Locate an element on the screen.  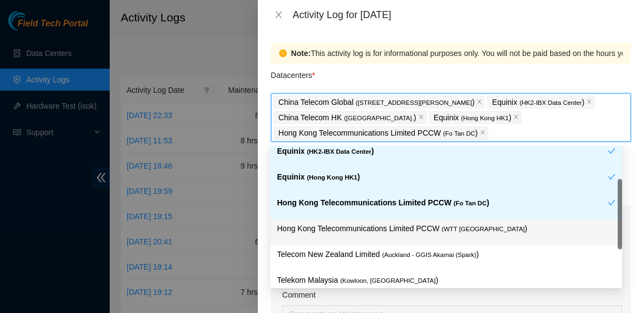
p: Telecom New Zealand Limited ) is located at coordinates (446, 254).